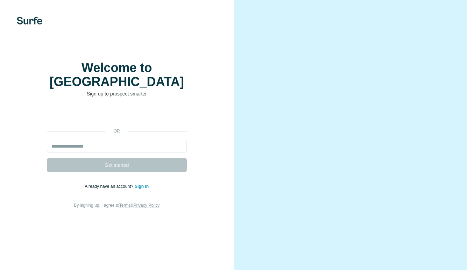  Describe the element at coordinates (110, 187) in the screenshot. I see `span: Already have an account?` at that location.